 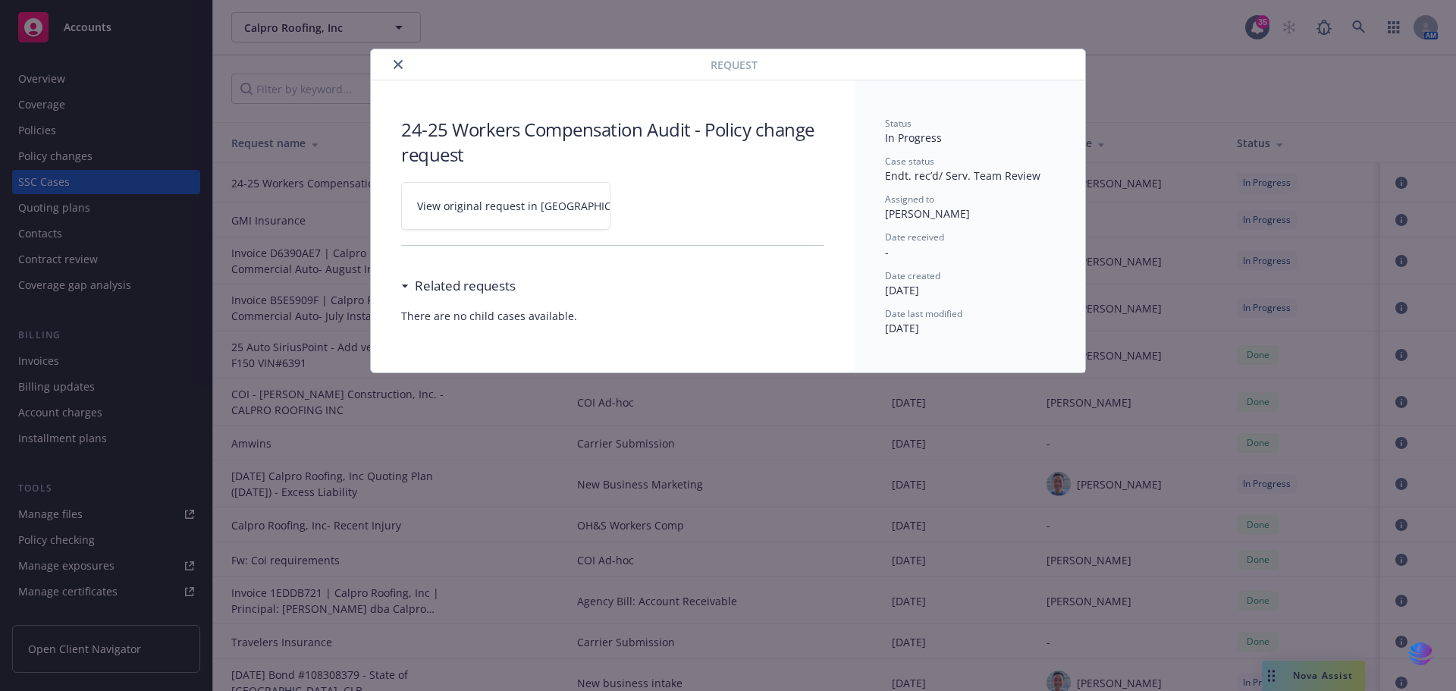 What do you see at coordinates (898, 123) in the screenshot?
I see `span: Status` at bounding box center [898, 123].